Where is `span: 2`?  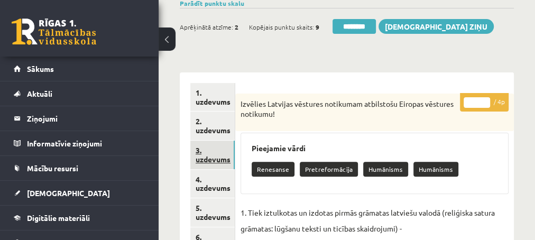
span: 2 is located at coordinates (236, 27).